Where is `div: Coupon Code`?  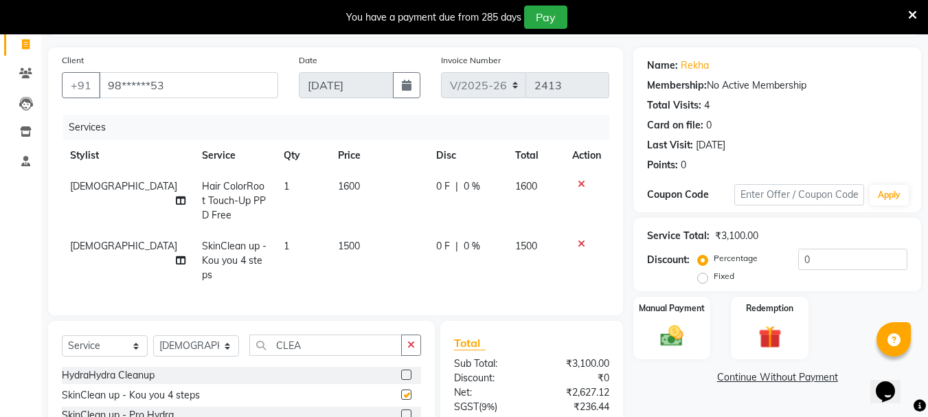
div: Coupon Code is located at coordinates (690, 194).